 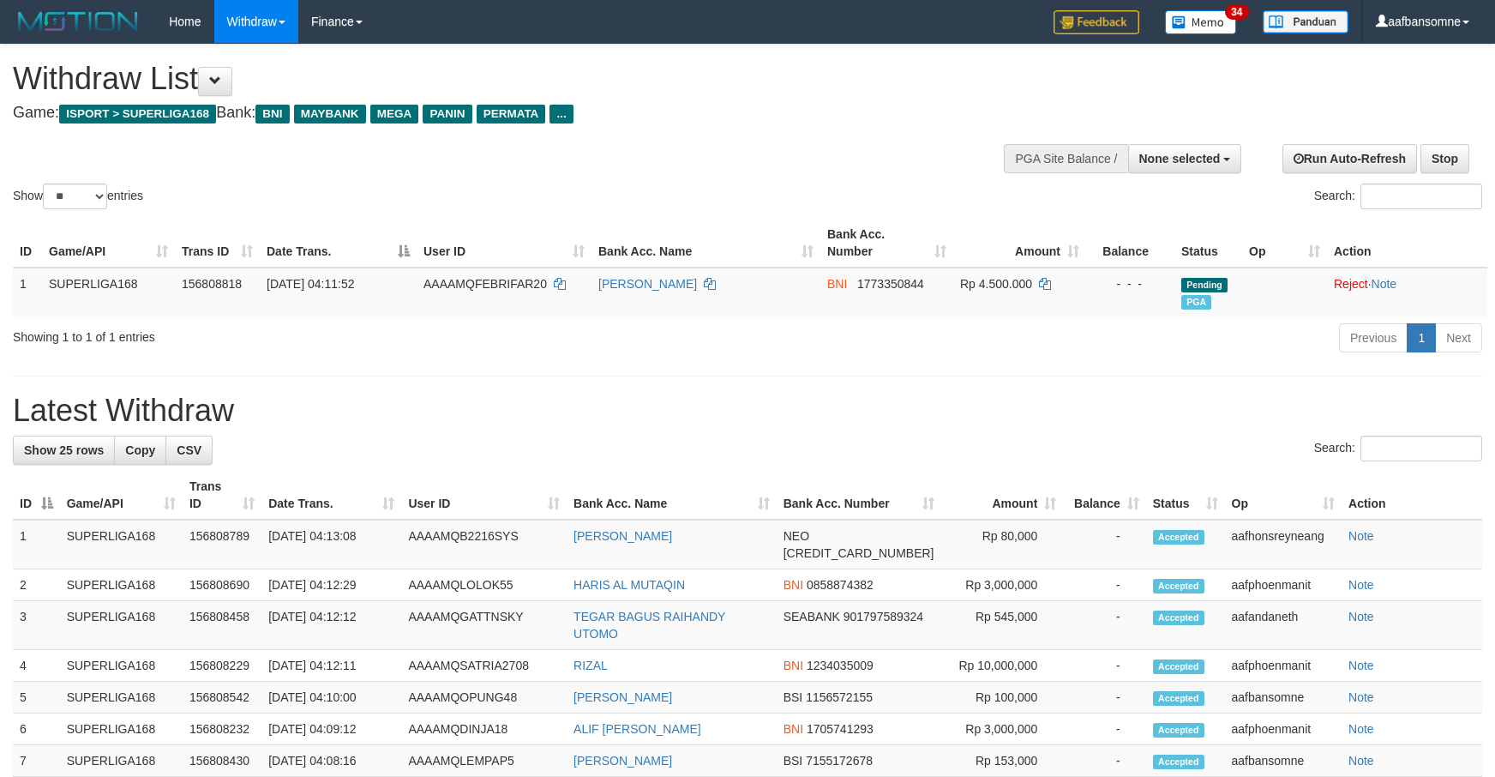 What do you see at coordinates (212, 284) in the screenshot?
I see `span: 156808818` at bounding box center [212, 284].